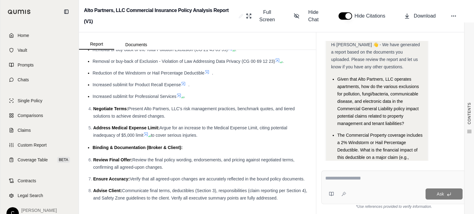 This screenshot has height=214, width=474. What do you see at coordinates (32, 145) in the screenshot?
I see `span: Custom Report` at bounding box center [32, 145].